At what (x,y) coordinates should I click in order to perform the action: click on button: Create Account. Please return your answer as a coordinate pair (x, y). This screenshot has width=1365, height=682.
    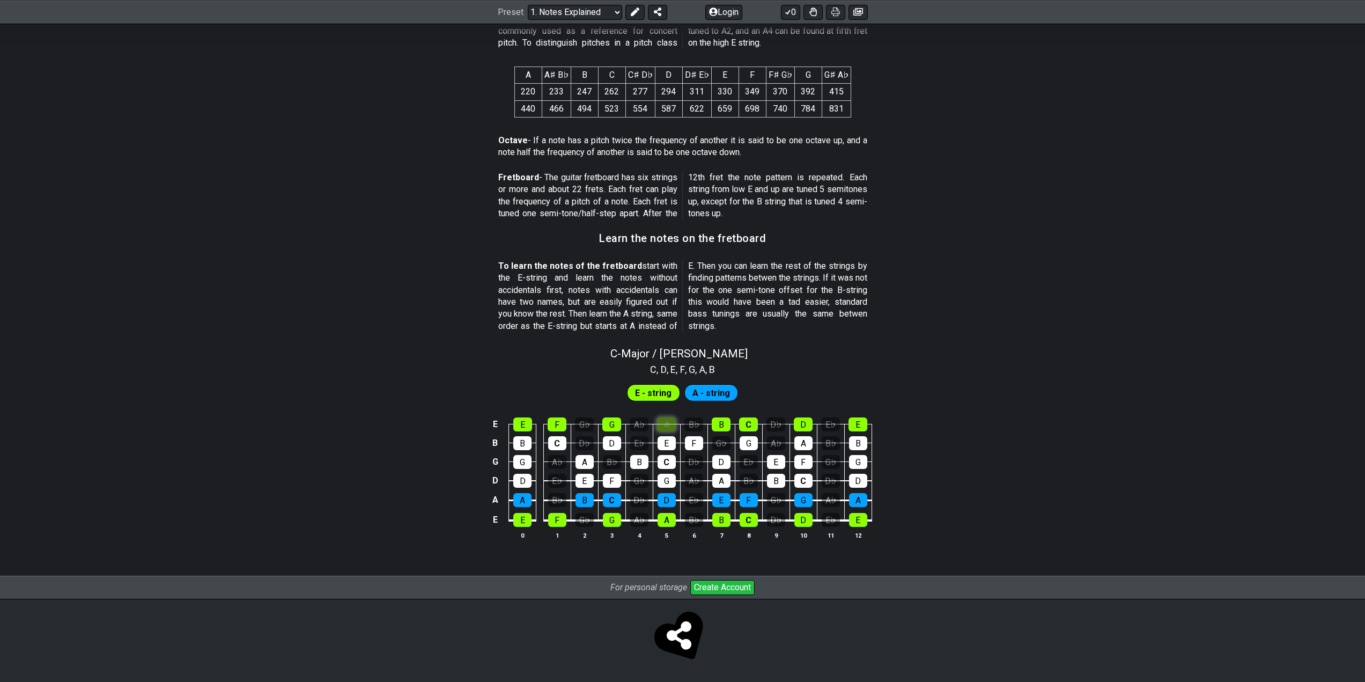
    Looking at the image, I should click on (723, 587).